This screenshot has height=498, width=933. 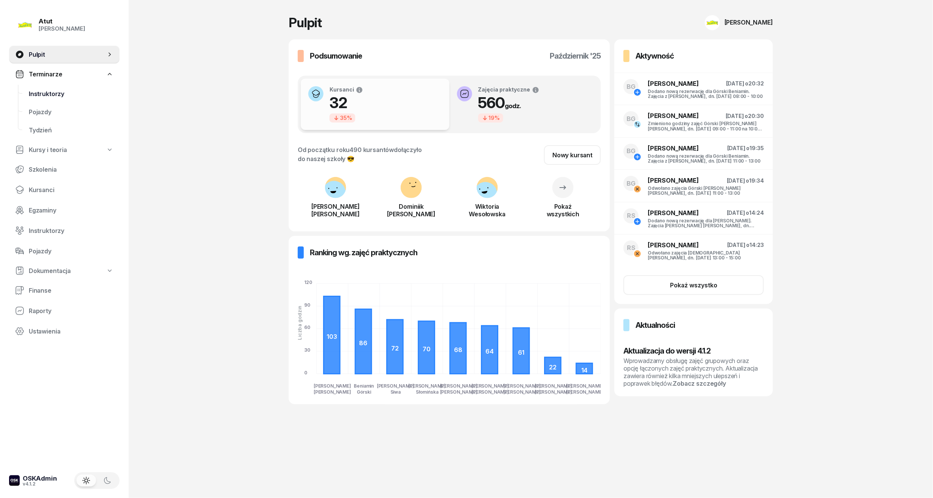 What do you see at coordinates (756, 116) in the screenshot?
I see `span: 20:30` at bounding box center [756, 116].